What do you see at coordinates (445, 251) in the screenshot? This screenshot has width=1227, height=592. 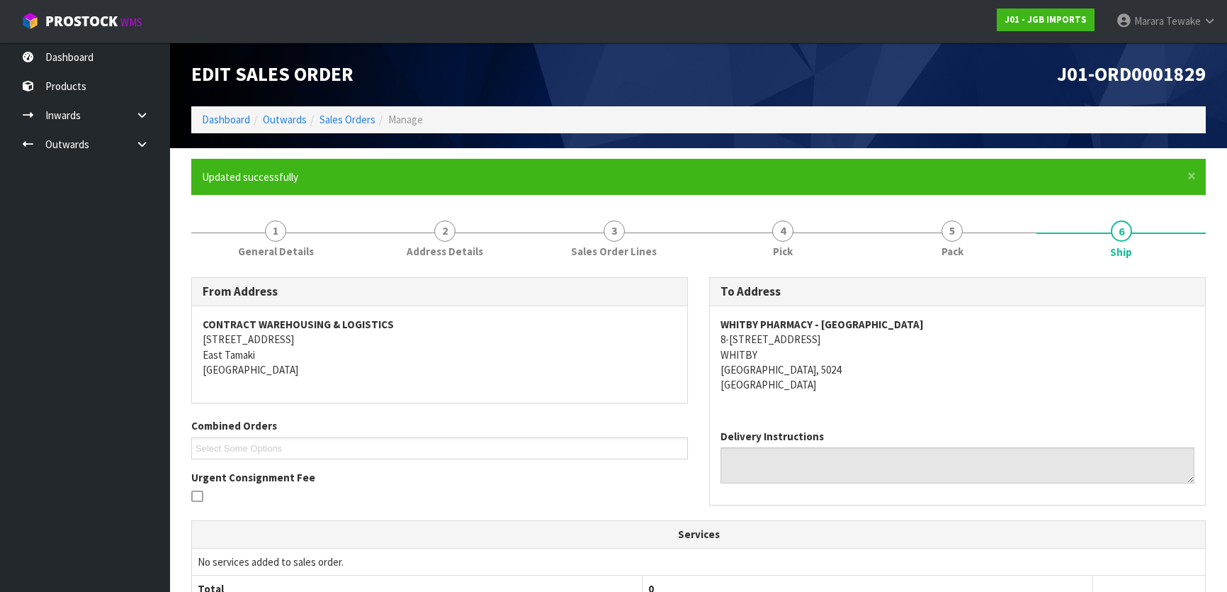 I see `span: Address Details` at bounding box center [445, 251].